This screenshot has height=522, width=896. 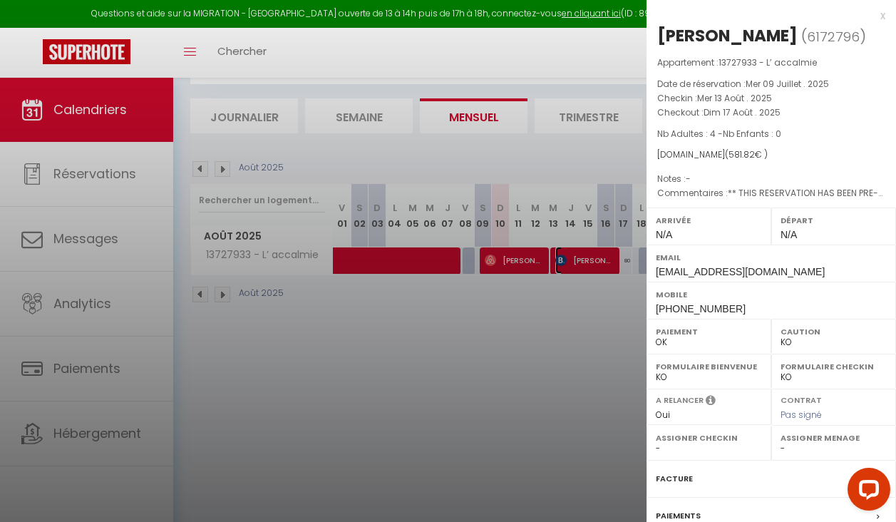 What do you see at coordinates (709, 366) in the screenshot?
I see `label: Formulaire Bienvenue` at bounding box center [709, 366].